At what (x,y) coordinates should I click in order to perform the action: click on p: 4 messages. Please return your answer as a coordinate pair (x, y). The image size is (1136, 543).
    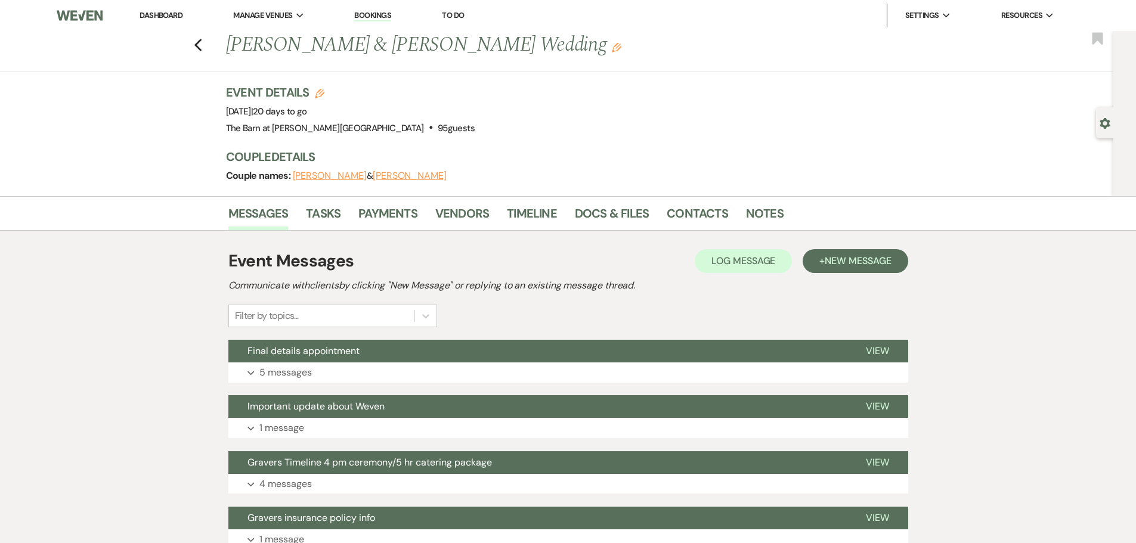
    Looking at the image, I should click on (286, 484).